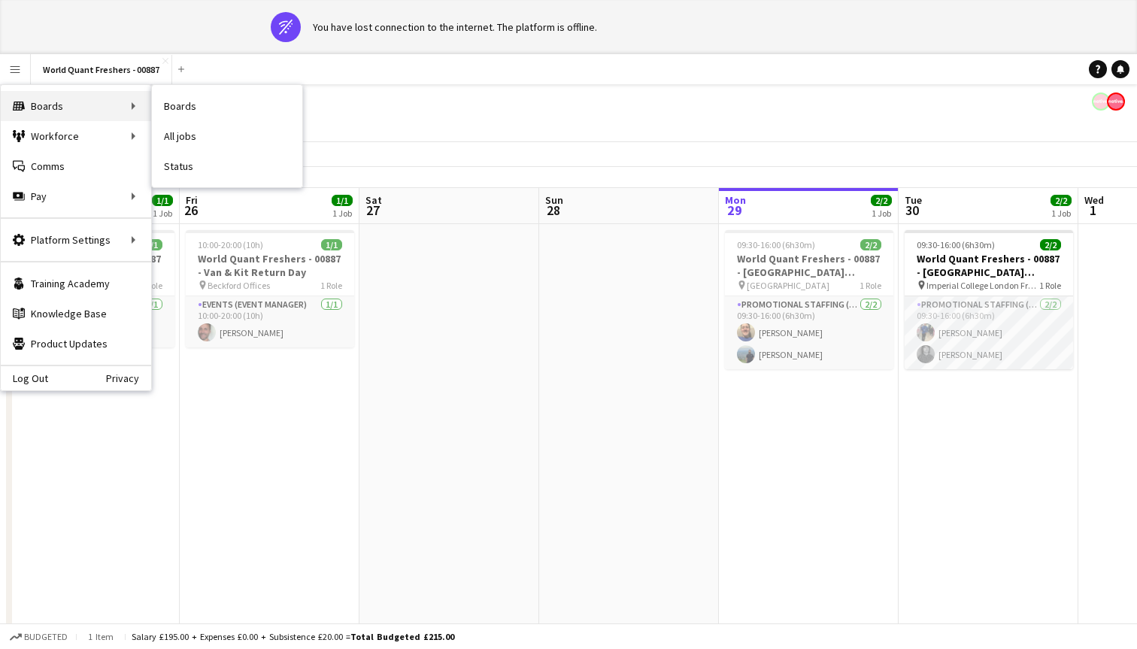 This screenshot has width=1137, height=649. What do you see at coordinates (227, 106) in the screenshot?
I see `a: Boards` at bounding box center [227, 106].